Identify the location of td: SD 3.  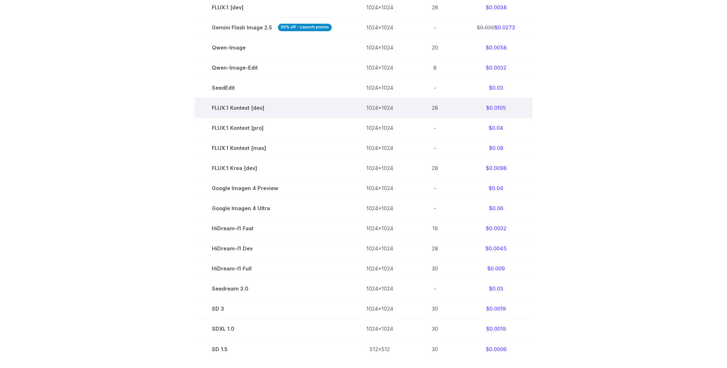
(272, 309).